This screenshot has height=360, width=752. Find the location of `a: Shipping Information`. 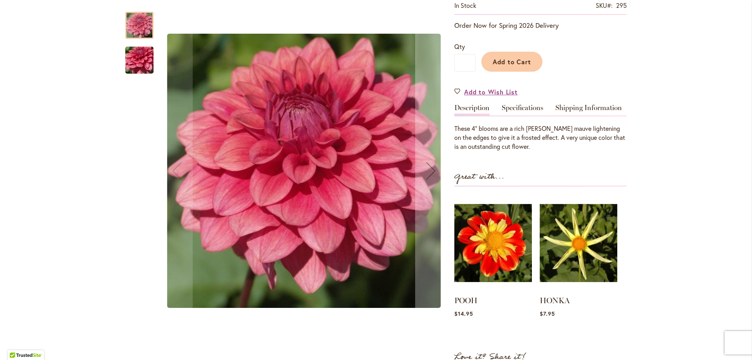

a: Shipping Information is located at coordinates (589, 110).